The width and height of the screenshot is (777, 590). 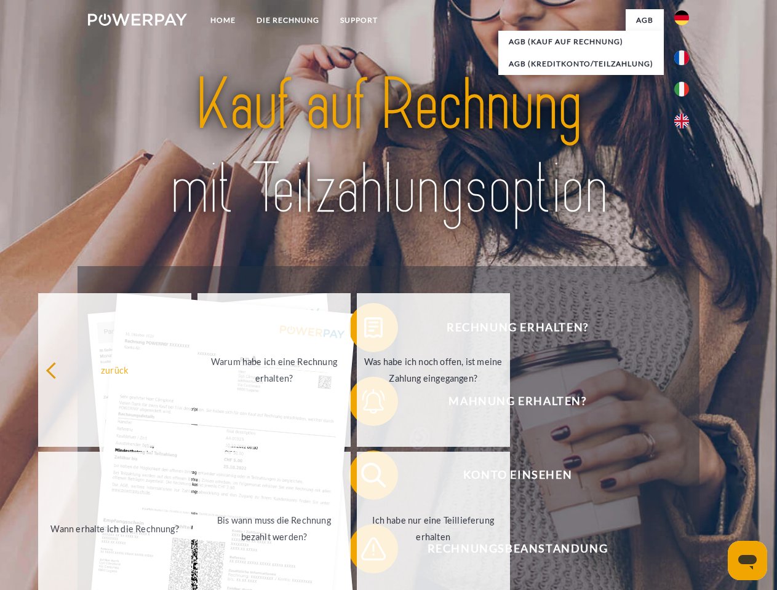 What do you see at coordinates (681, 18) in the screenshot?
I see `img: de` at bounding box center [681, 18].